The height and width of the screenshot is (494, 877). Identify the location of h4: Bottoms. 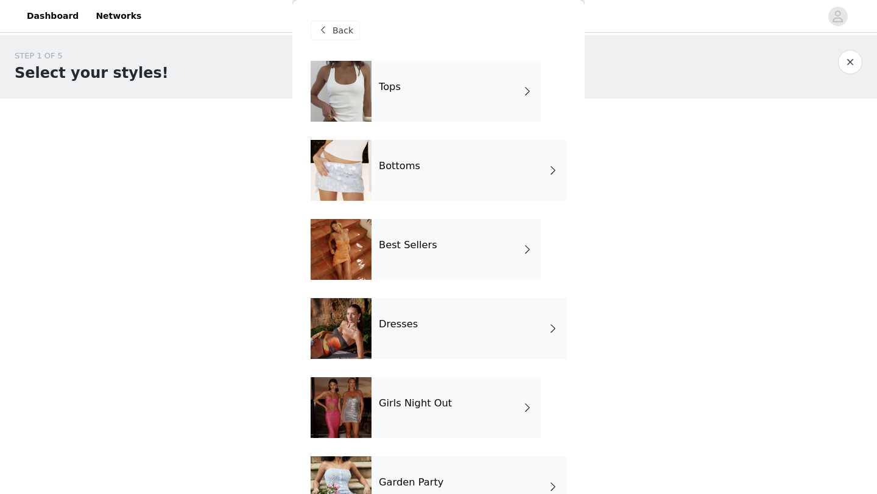
(399, 166).